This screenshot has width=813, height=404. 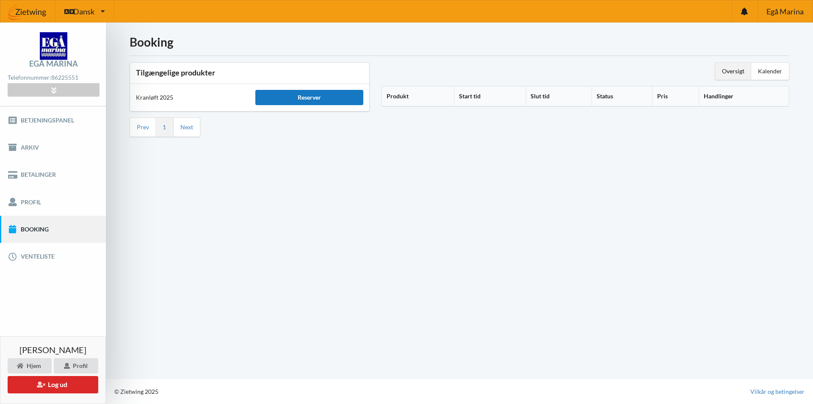 What do you see at coordinates (53, 64) in the screenshot?
I see `div: Egå Marina` at bounding box center [53, 64].